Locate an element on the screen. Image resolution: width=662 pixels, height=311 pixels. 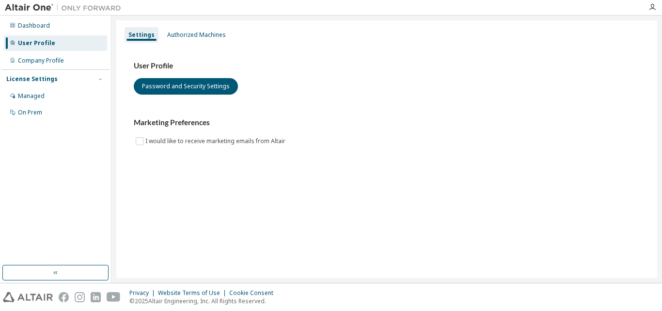
label: I would like to receive marketing emails from Altair is located at coordinates (216, 141).